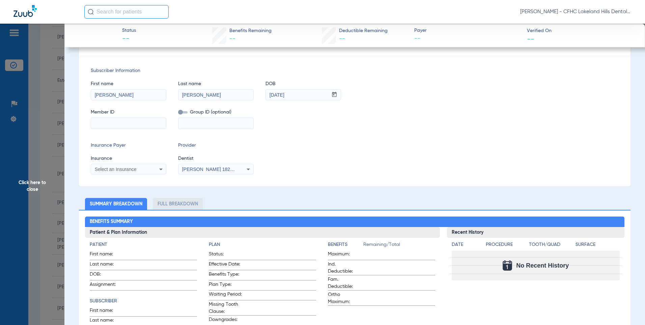 The image size is (645, 325). Describe the element at coordinates (363, 31) in the screenshot. I see `span: Deductible Remaining` at that location.